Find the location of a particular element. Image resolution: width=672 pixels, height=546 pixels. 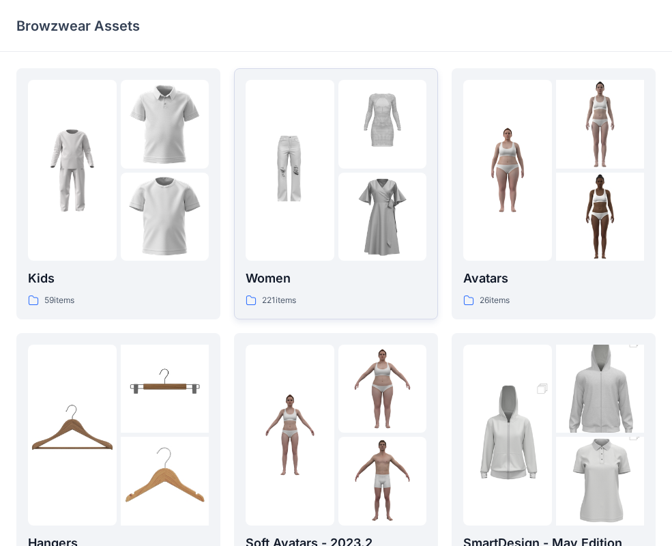

p: 26 items is located at coordinates (494, 300).